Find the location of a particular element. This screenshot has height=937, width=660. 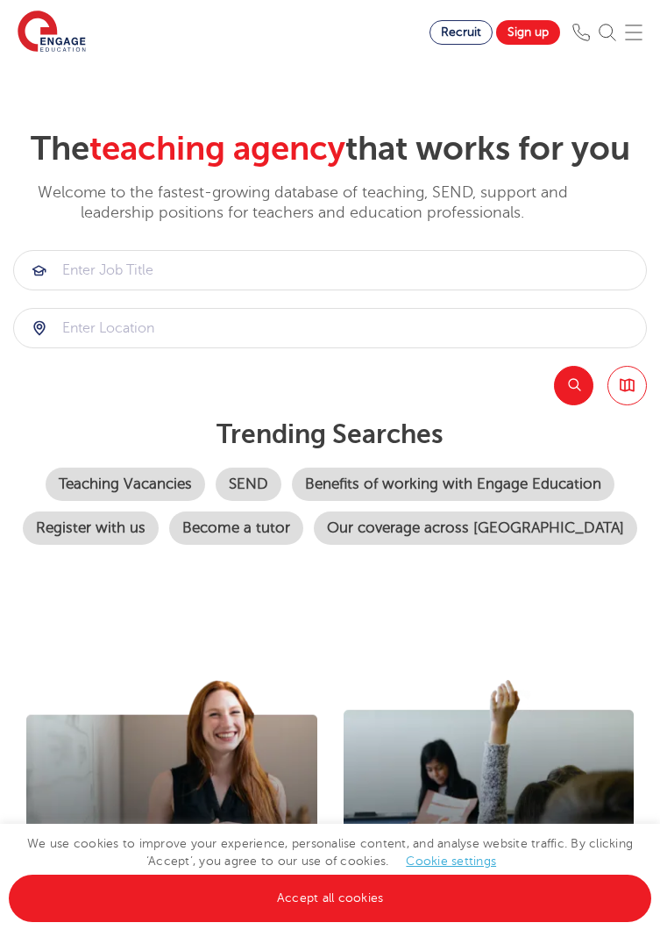

img: Engage Education is located at coordinates (52, 32).